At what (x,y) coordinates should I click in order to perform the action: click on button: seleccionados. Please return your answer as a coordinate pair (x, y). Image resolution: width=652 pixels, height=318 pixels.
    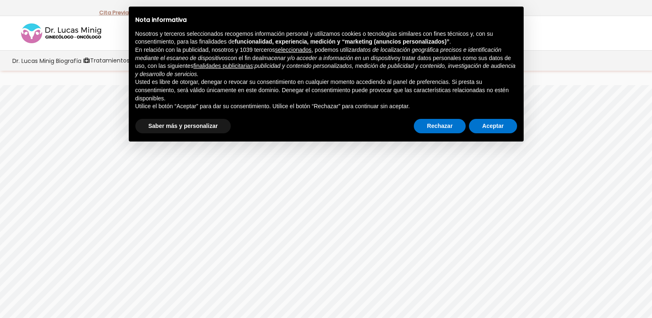
    Looking at the image, I should click on (293, 50).